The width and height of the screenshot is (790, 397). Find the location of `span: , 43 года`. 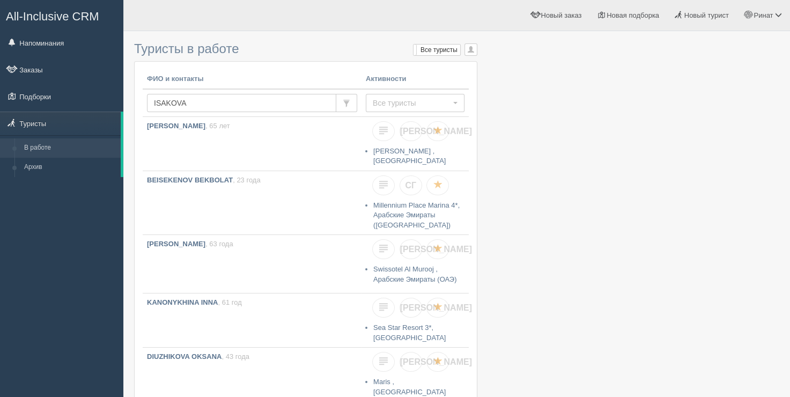

span: , 43 года is located at coordinates (235, 356).